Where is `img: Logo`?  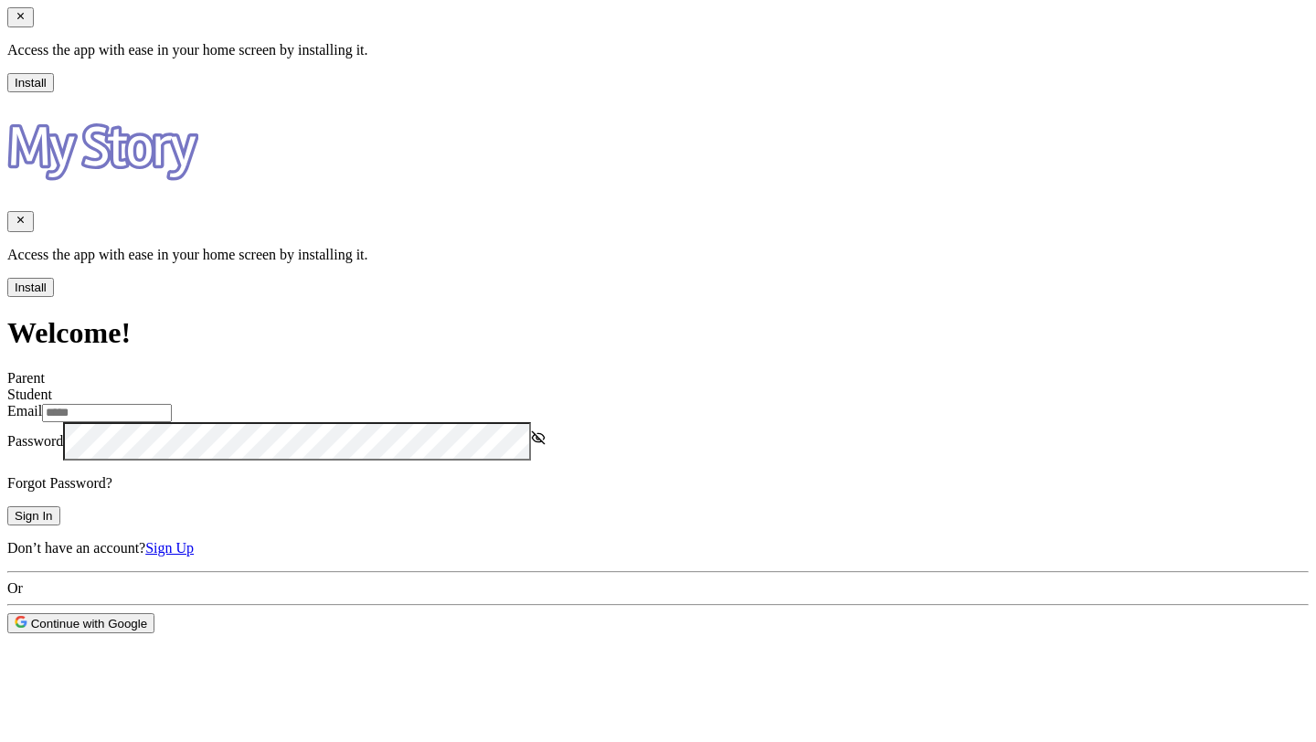 img: Logo is located at coordinates (102, 150).